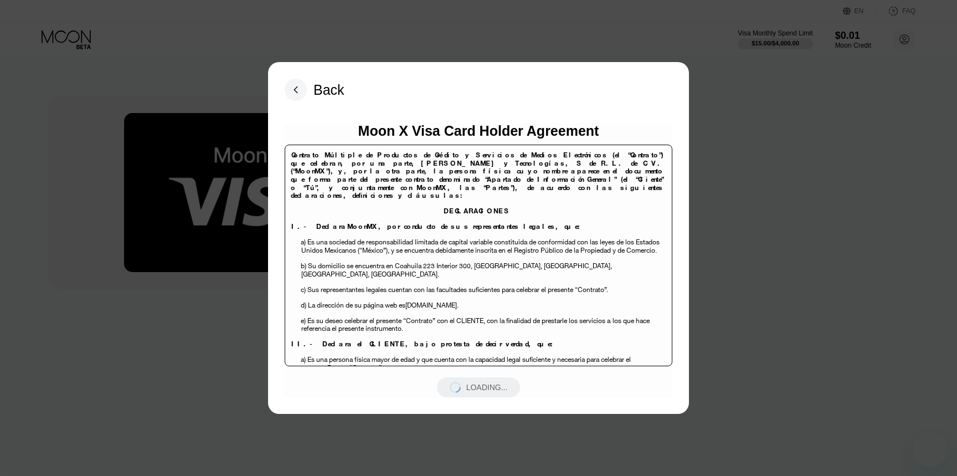 Image resolution: width=957 pixels, height=476 pixels. Describe the element at coordinates (355, 305) in the screenshot. I see `span: ) La dirección de su página web es` at that location.